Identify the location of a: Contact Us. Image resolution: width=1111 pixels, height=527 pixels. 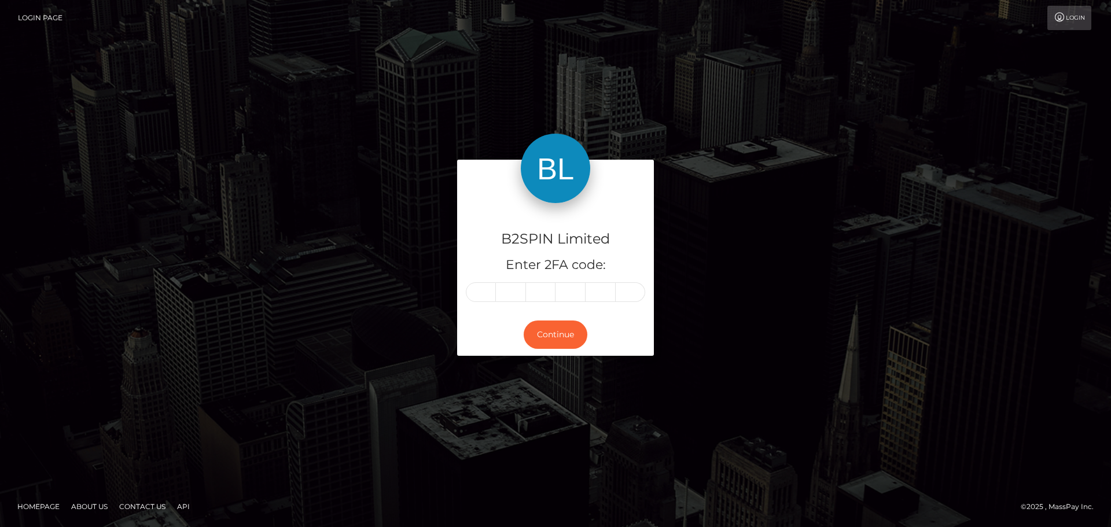
(142, 506).